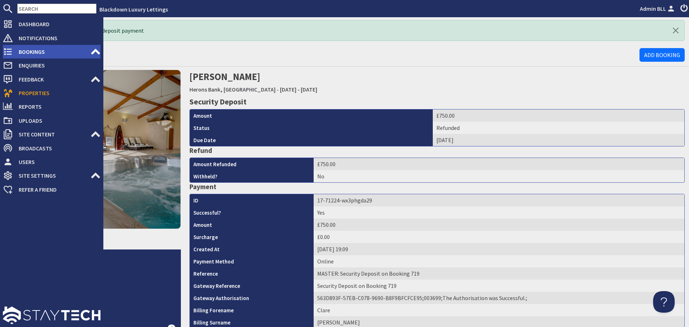 This screenshot has width=689, height=327. Describe the element at coordinates (134, 9) in the screenshot. I see `a: Blackdown Luxury Lettings` at that location.